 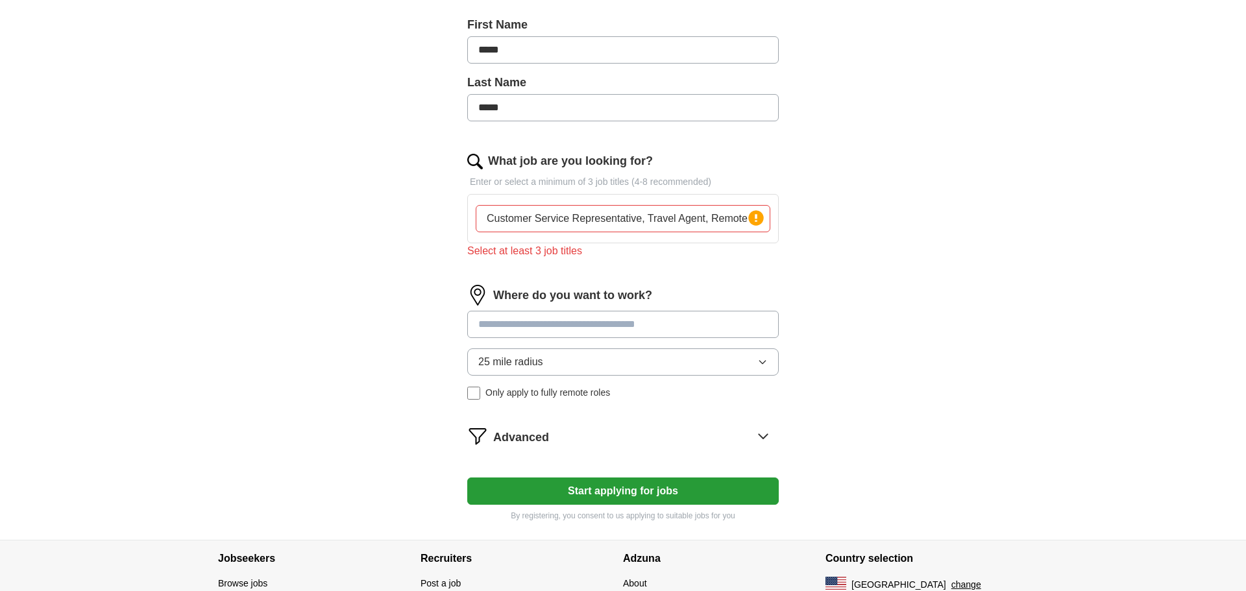 What do you see at coordinates (623, 219) in the screenshot?
I see `input: Type a job title and press enter` at bounding box center [623, 219].